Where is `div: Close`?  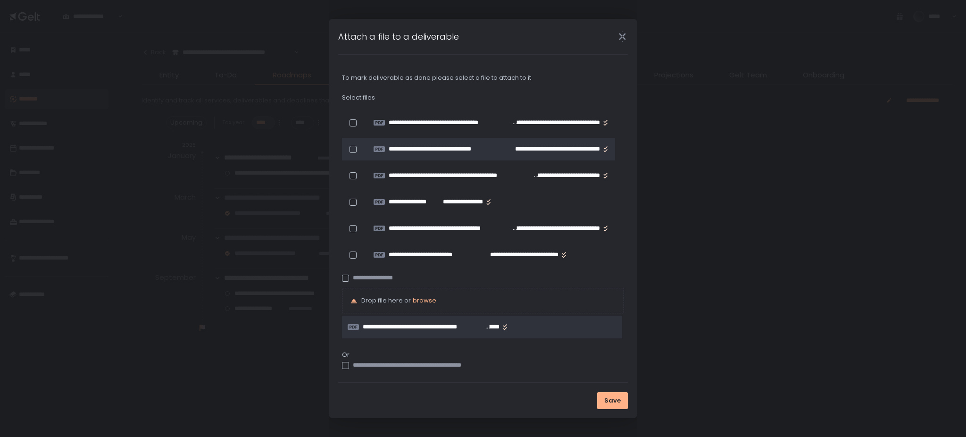 div: Close is located at coordinates (622, 36).